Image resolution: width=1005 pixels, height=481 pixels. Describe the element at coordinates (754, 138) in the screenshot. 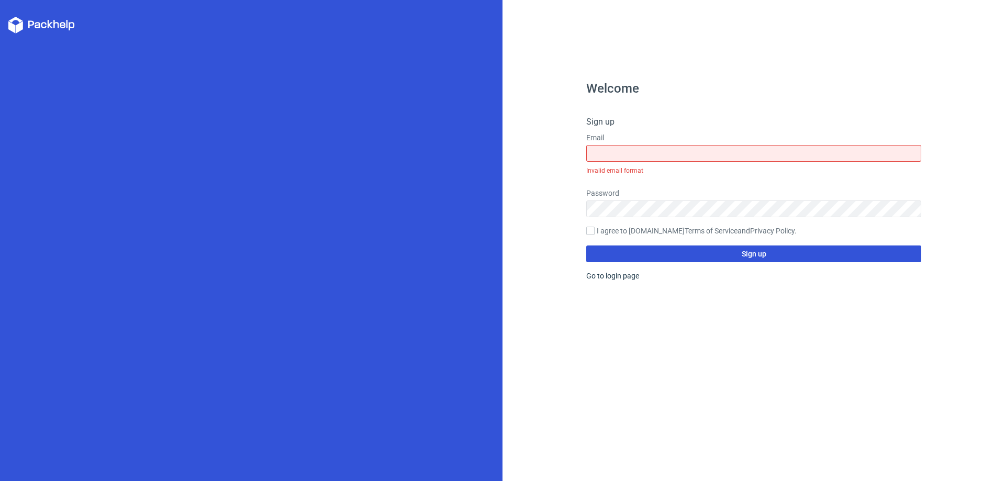

I see `label: Email` at that location.